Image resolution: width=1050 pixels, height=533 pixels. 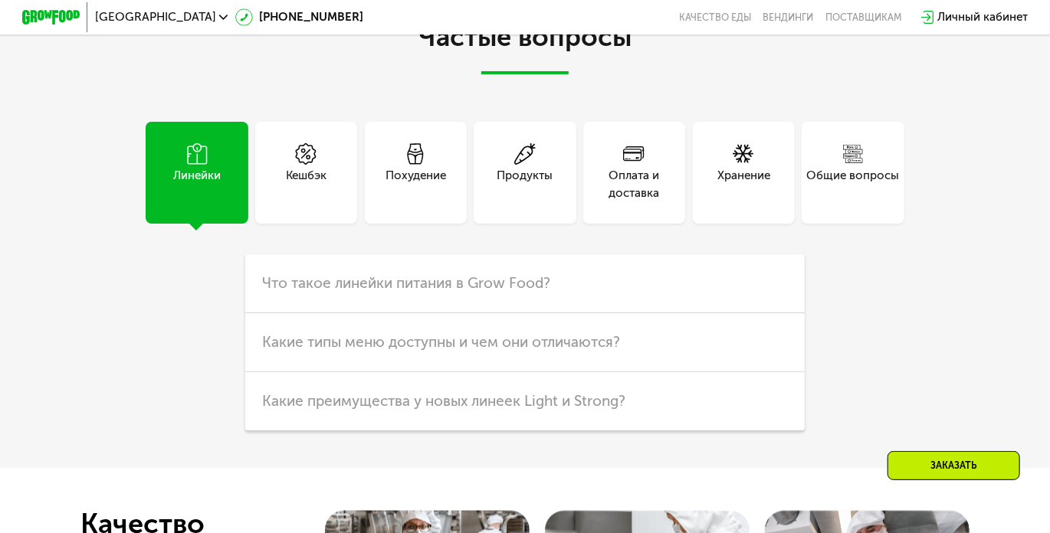 What do you see at coordinates (525, 48) in the screenshot?
I see `h2: Частые вопросы` at bounding box center [525, 48].